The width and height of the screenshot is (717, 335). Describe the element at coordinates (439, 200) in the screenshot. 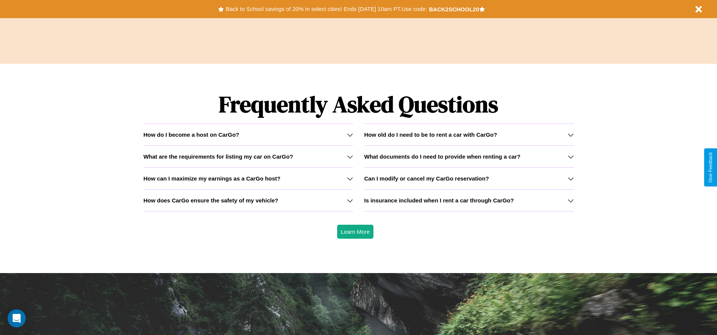

I see `h3: Is insurance included when I rent a car through CarGo?` at that location.